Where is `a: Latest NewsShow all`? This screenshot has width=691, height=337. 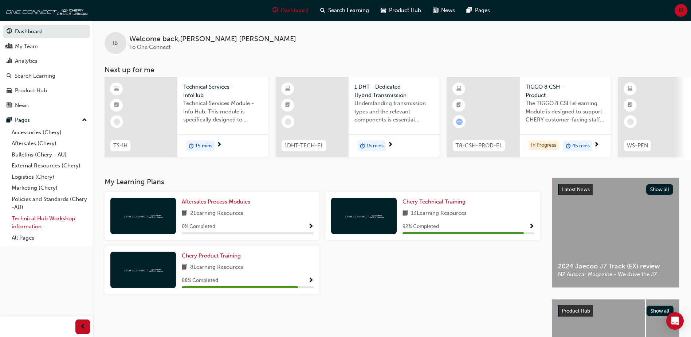 a: Latest NewsShow all is located at coordinates (616, 189).